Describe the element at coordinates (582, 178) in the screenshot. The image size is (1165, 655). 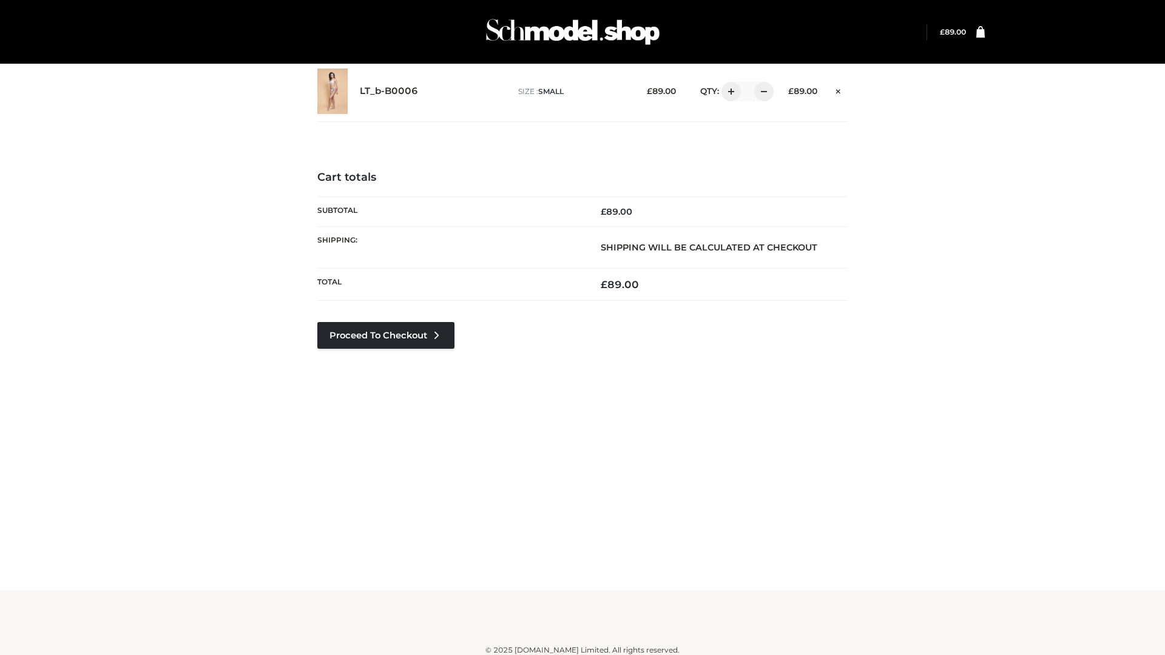
I see `h4: Cart totals` at that location.